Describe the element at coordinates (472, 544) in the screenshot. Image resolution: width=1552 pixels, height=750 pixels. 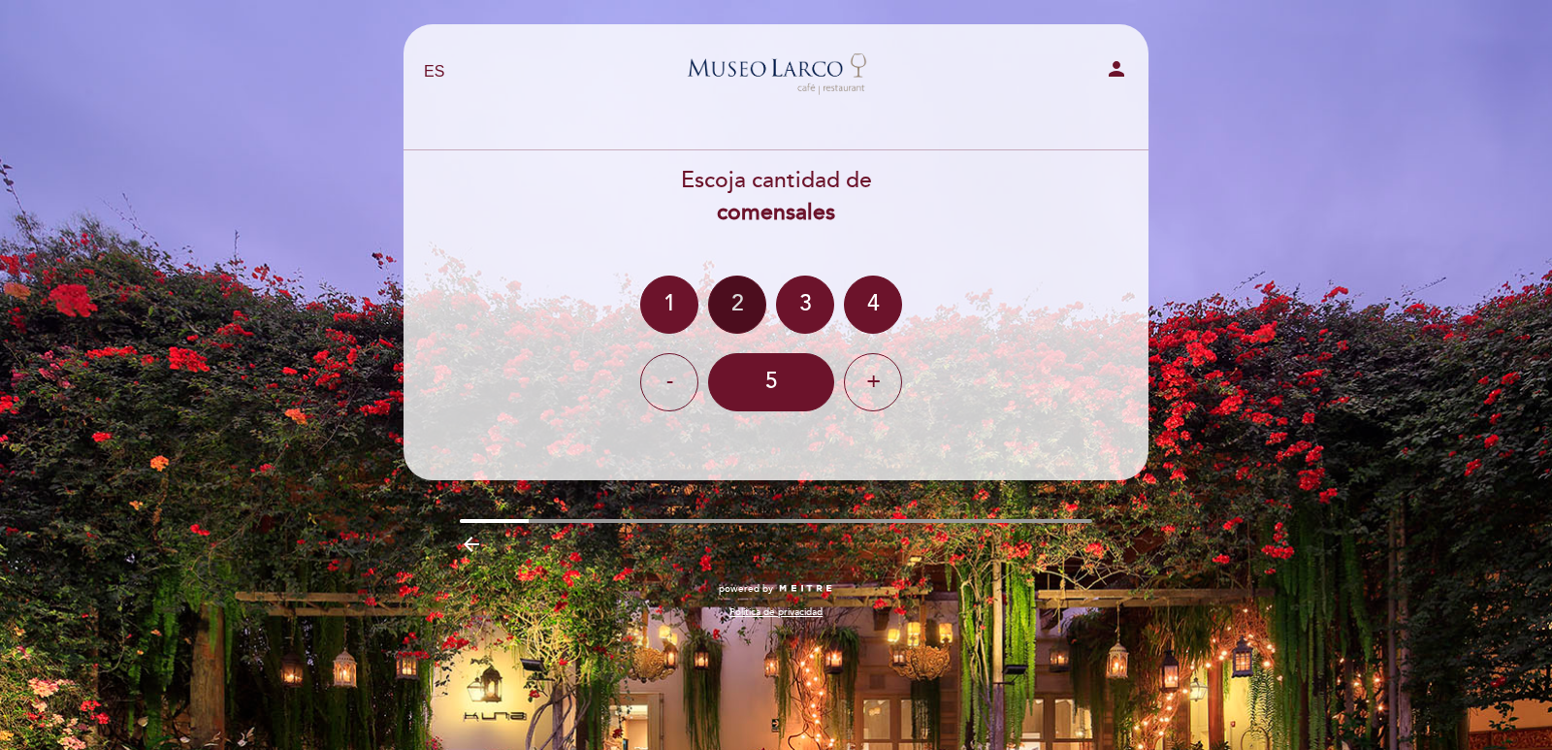
I see `i: arrow_backward` at that location.